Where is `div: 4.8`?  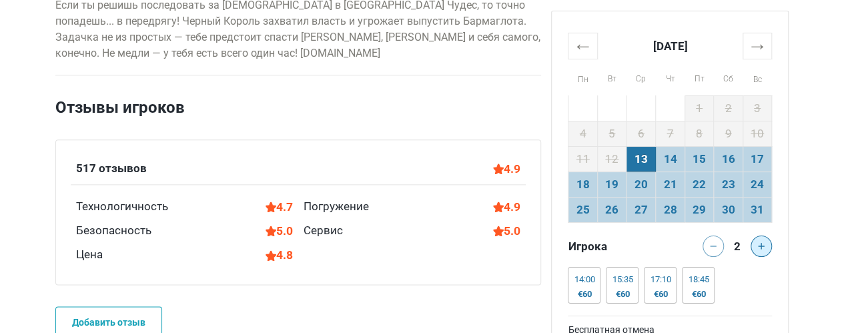
div: 4.8 is located at coordinates (279, 255).